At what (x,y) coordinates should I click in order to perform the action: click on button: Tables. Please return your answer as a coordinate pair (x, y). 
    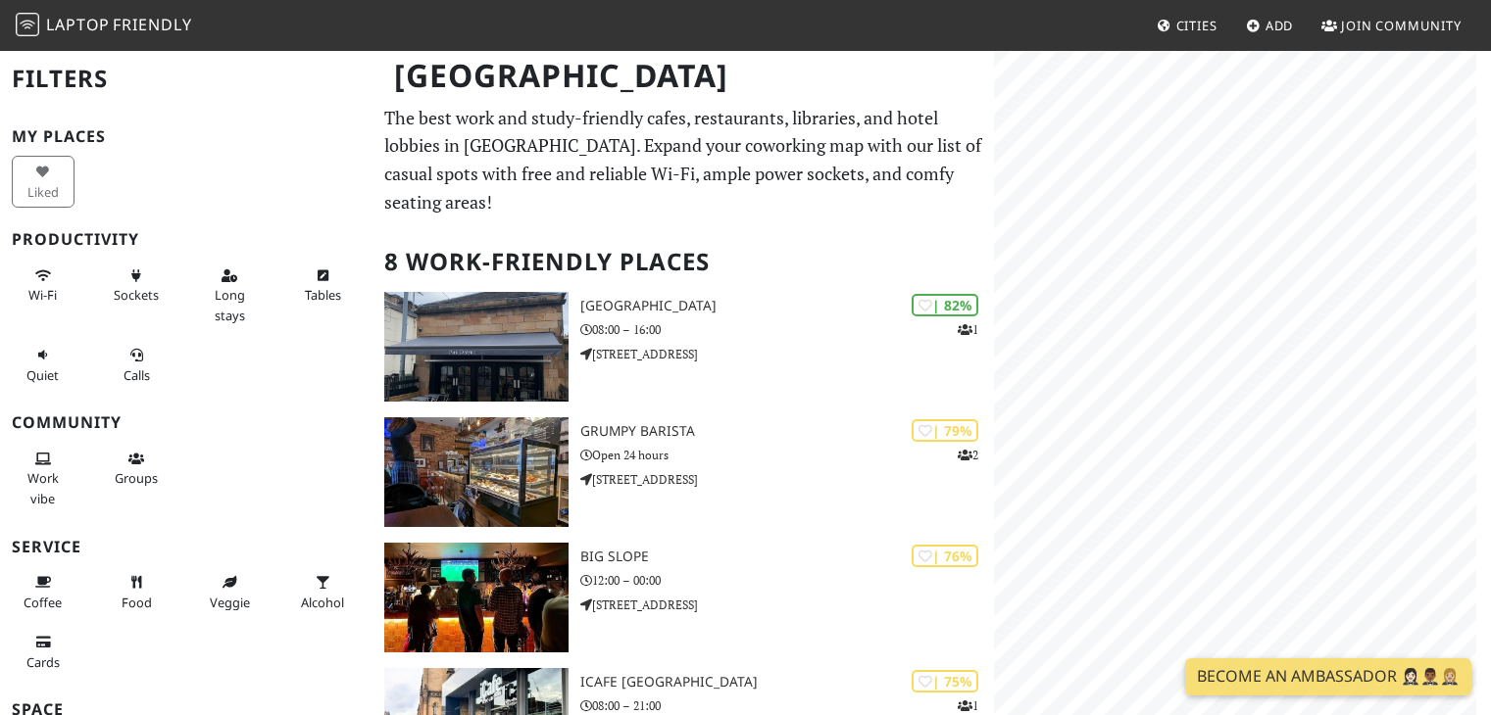
    Looking at the image, I should click on (322, 285).